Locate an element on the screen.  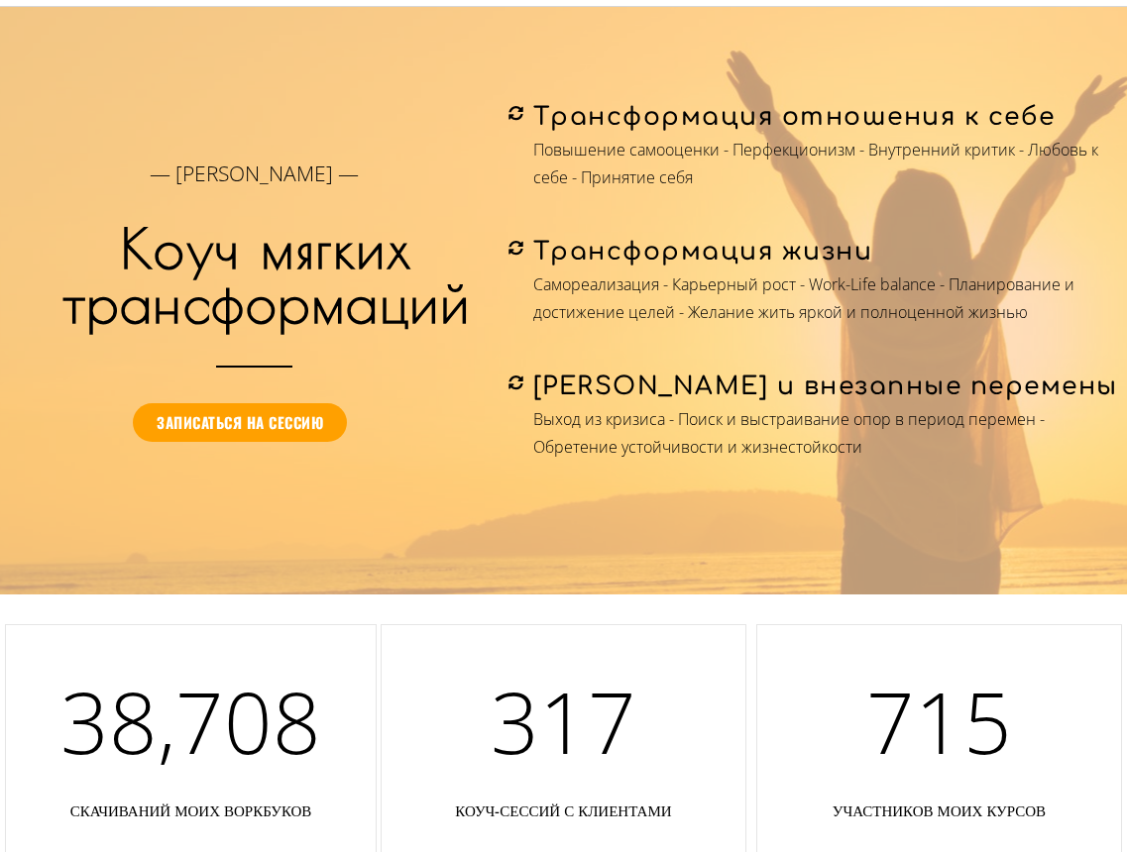
span: Повышение самооценки - Перфекционизм - Внутренний критик - Любовь к себе - Принятие себя is located at coordinates (816, 164).